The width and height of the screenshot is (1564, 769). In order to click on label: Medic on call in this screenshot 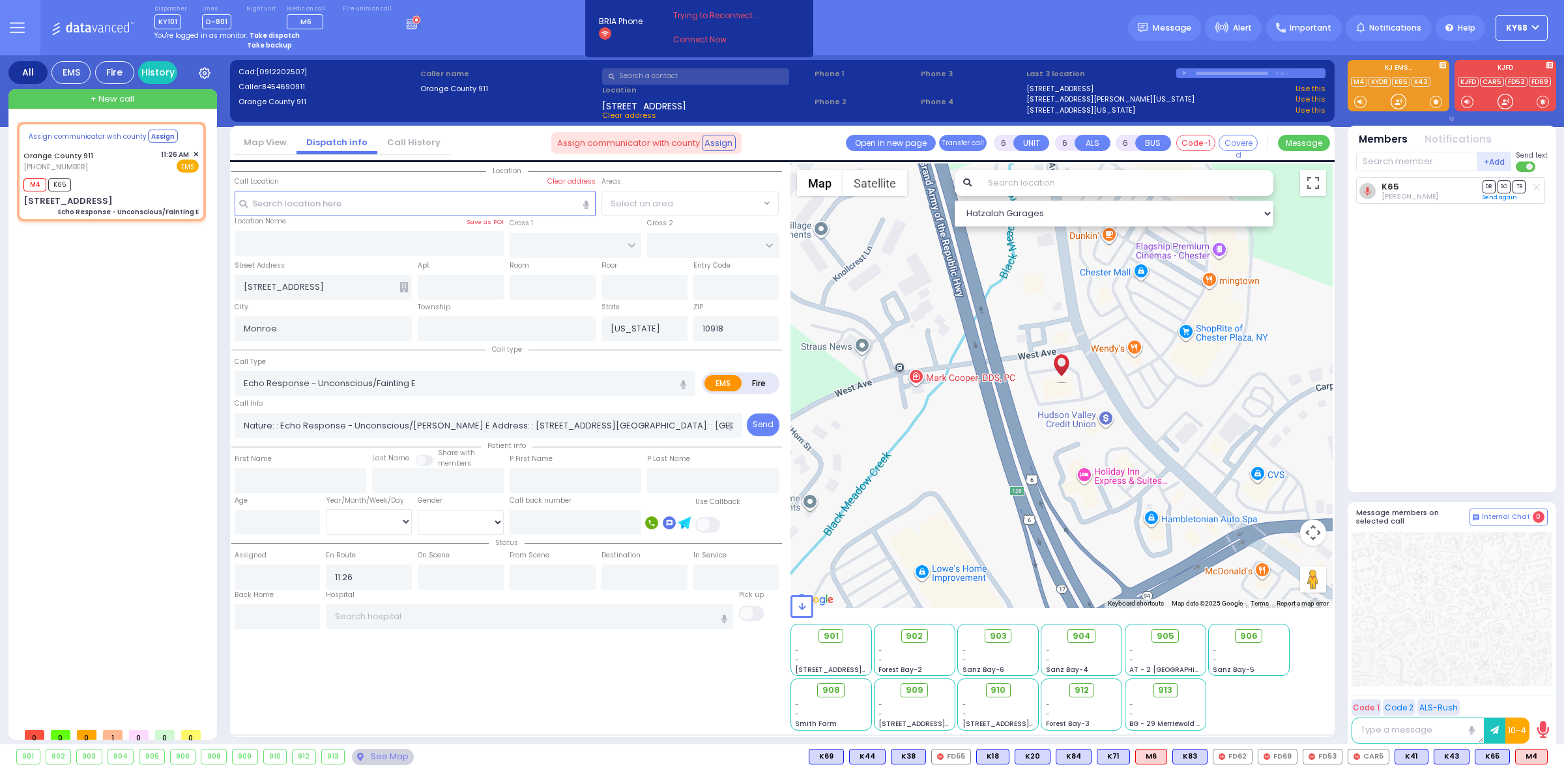, I will do `click(307, 9)`.